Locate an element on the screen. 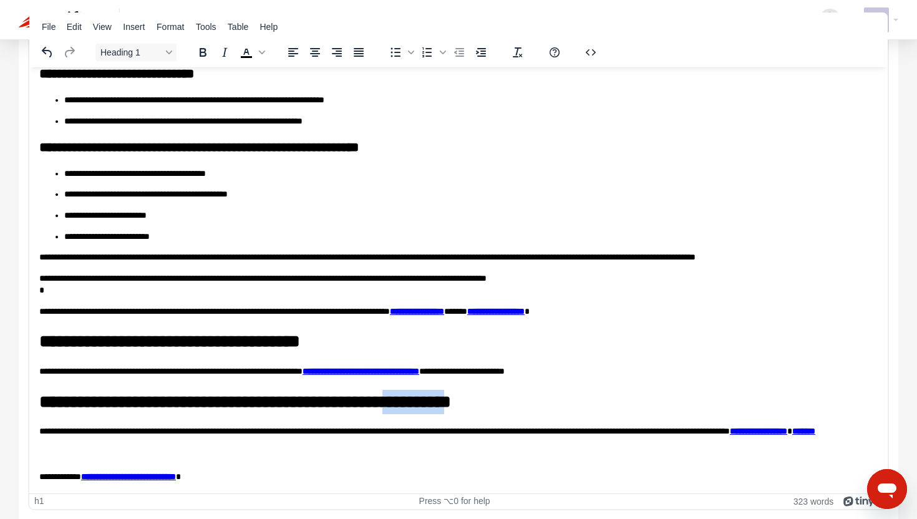 This screenshot has height=519, width=917. span: Format is located at coordinates (170, 27).